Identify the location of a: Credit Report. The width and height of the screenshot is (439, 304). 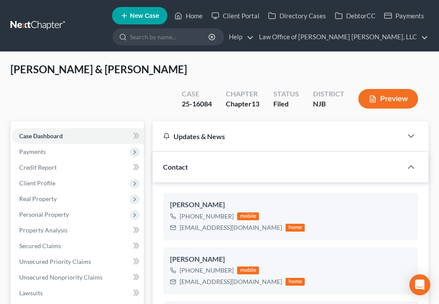
(78, 167).